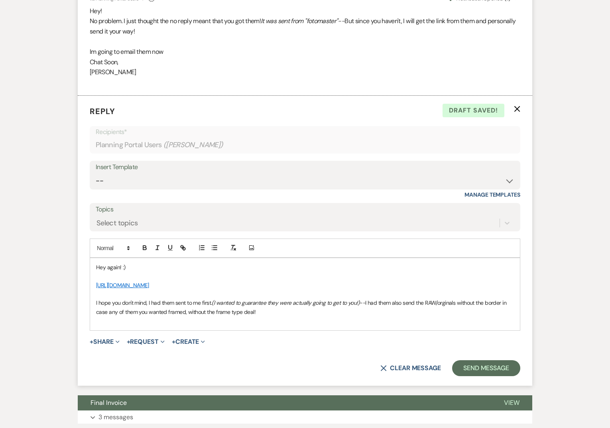  I want to click on div: Select topics, so click(117, 223).